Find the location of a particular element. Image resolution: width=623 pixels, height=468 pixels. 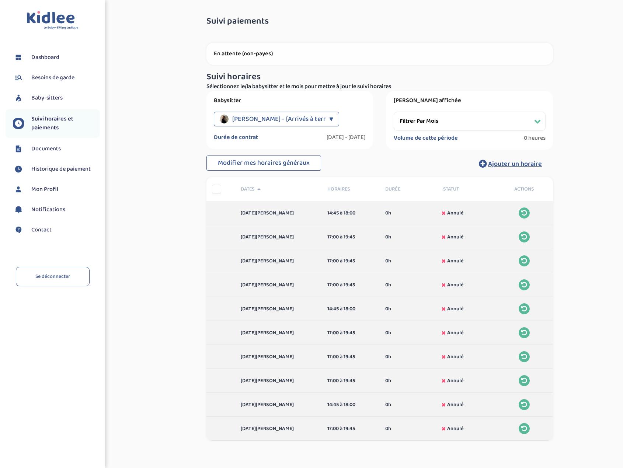

img: profil.svg is located at coordinates (18, 190).